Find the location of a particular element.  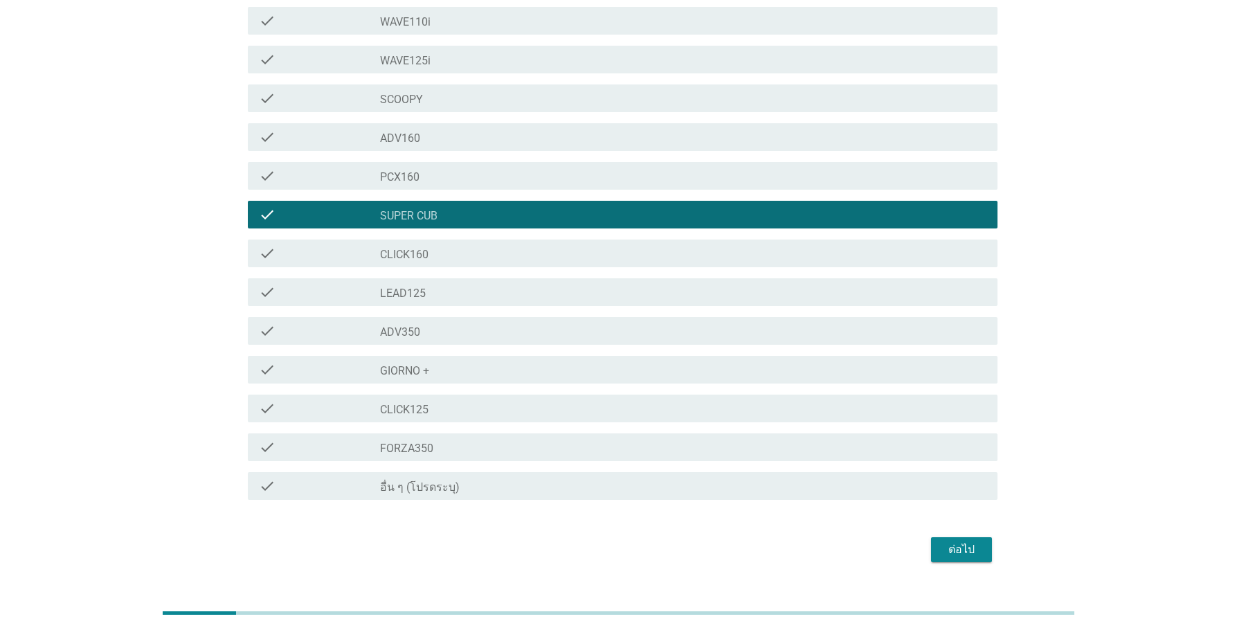

label: อื่น ๆ (โปรดระบุ) is located at coordinates (419, 487).